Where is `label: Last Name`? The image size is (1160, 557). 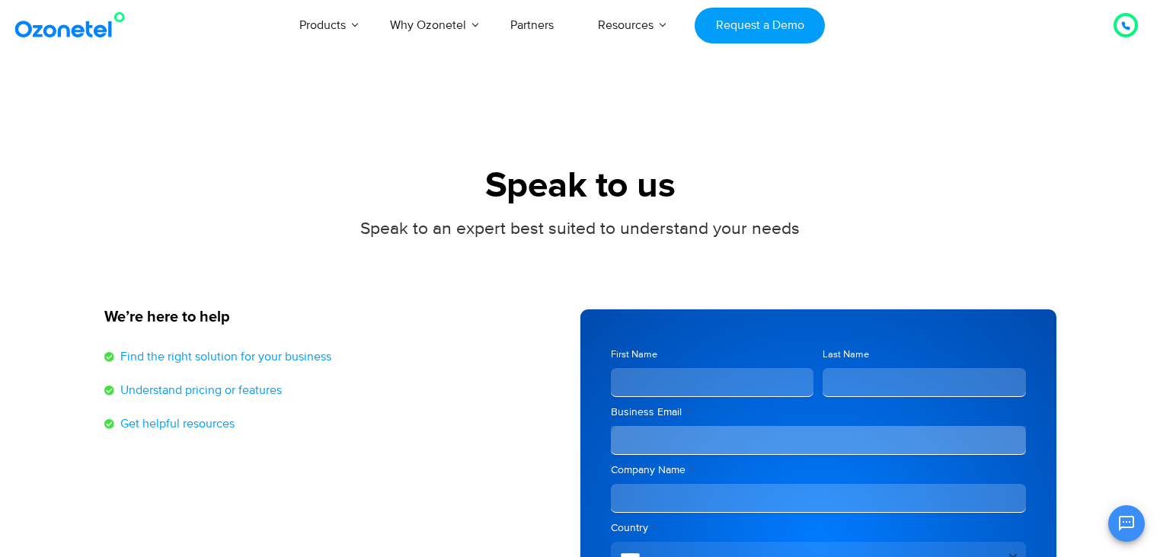
label: Last Name is located at coordinates (924, 354).